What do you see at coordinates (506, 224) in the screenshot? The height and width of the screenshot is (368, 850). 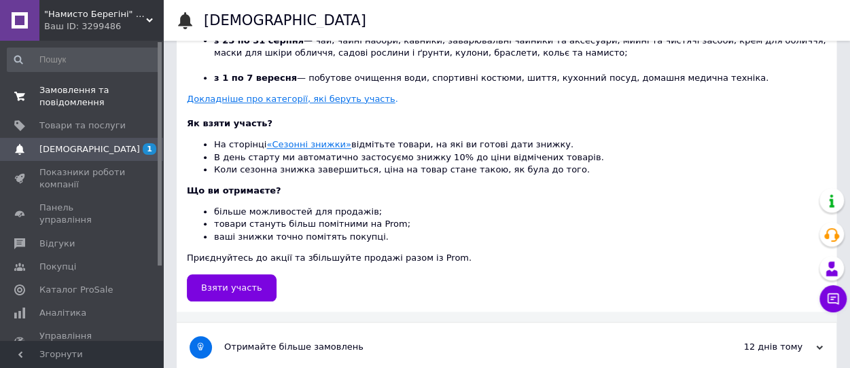 I see `div: Приєднуйтесь до акції та збільшуйте продажі разом із Prom.` at bounding box center [506, 224].